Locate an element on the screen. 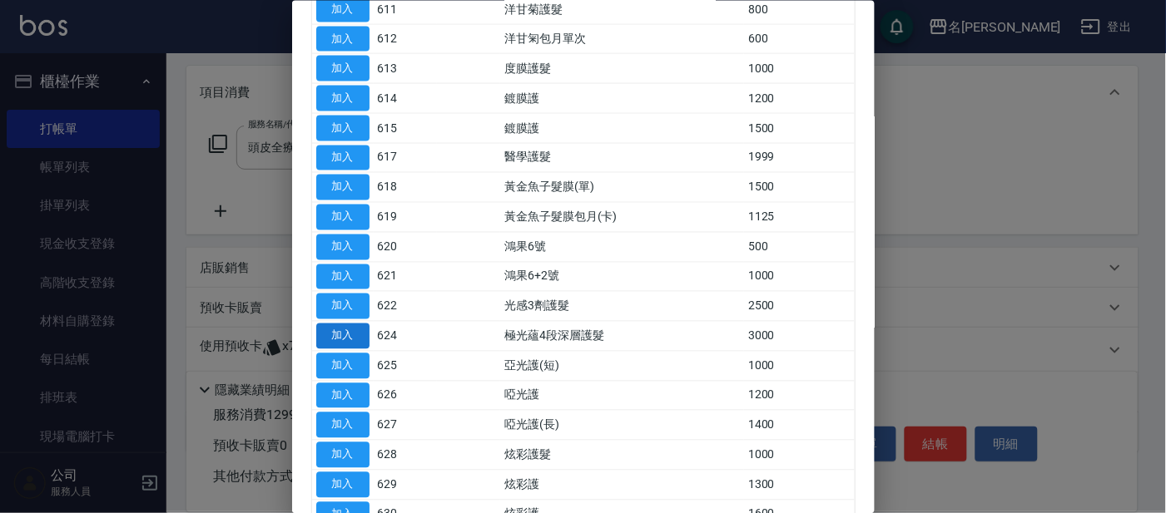 The image size is (1166, 513). td: 鴻果6號 is located at coordinates (622, 247).